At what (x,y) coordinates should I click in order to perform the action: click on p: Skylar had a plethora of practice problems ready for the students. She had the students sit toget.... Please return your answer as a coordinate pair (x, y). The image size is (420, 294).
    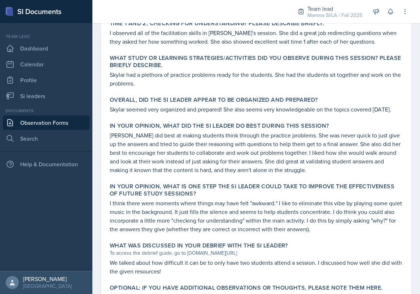
    Looking at the image, I should click on (256, 79).